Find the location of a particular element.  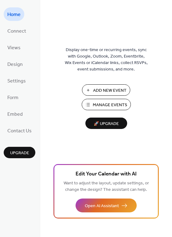

span: Design is located at coordinates (15, 65).